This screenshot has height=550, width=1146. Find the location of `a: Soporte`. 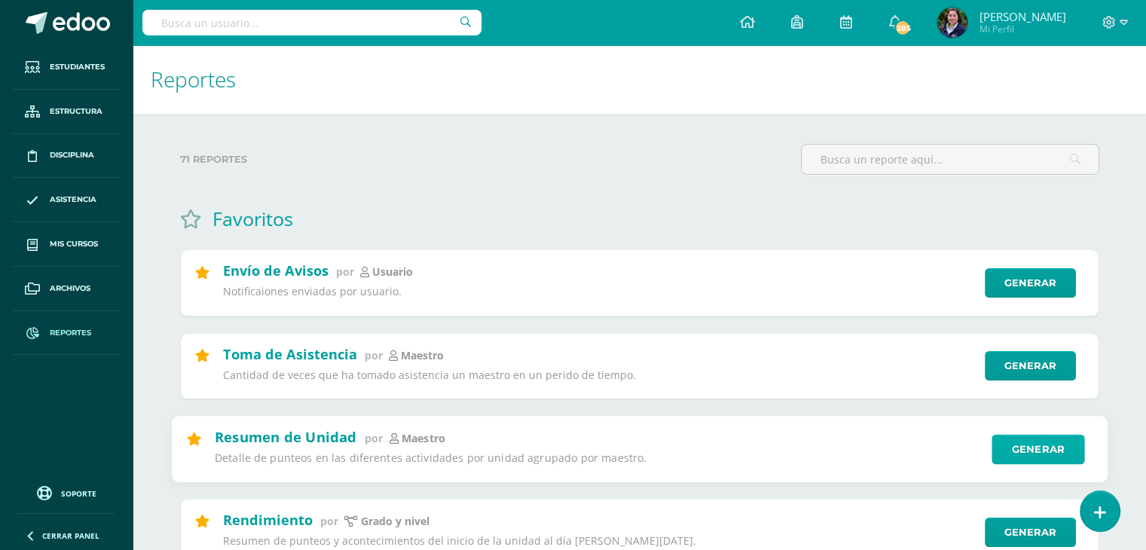

a: Soporte is located at coordinates (66, 492).